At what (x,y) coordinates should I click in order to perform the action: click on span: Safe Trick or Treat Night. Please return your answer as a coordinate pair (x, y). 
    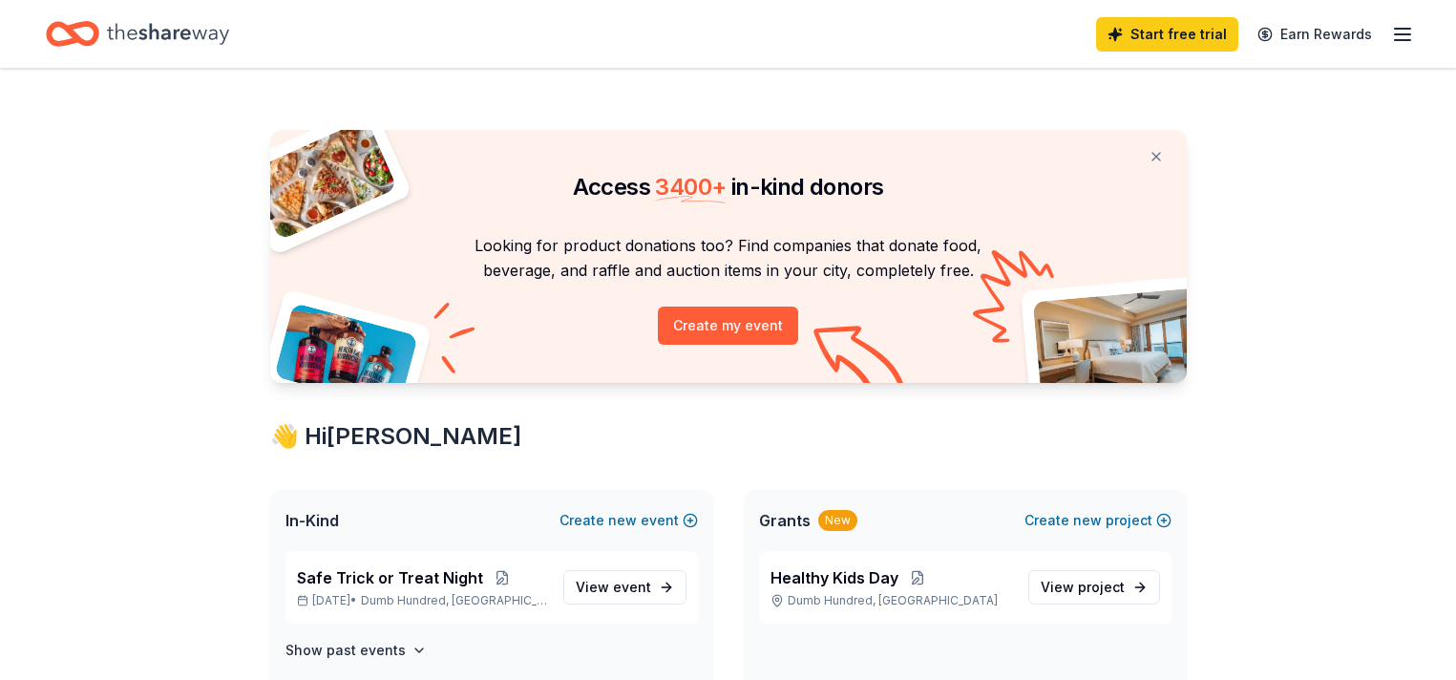
    Looking at the image, I should click on (390, 578).